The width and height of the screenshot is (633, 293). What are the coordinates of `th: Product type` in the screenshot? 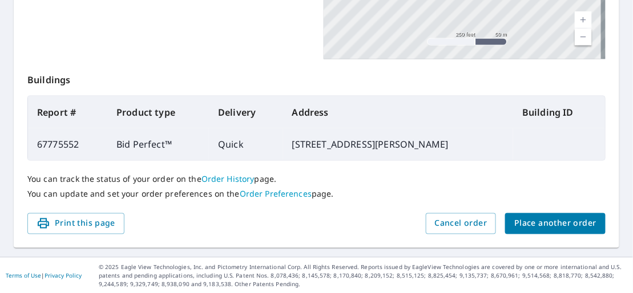 It's located at (158, 112).